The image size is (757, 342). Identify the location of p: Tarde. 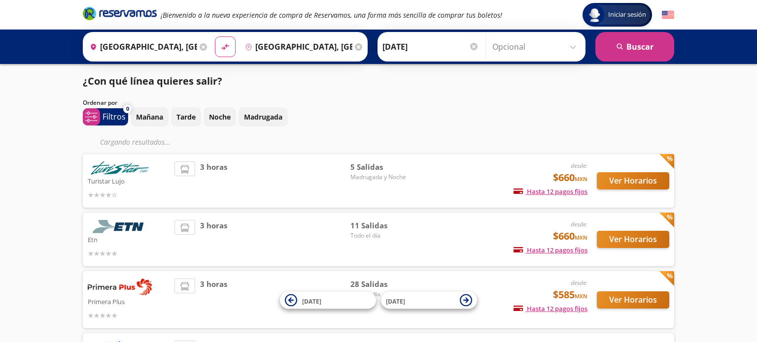
(186, 117).